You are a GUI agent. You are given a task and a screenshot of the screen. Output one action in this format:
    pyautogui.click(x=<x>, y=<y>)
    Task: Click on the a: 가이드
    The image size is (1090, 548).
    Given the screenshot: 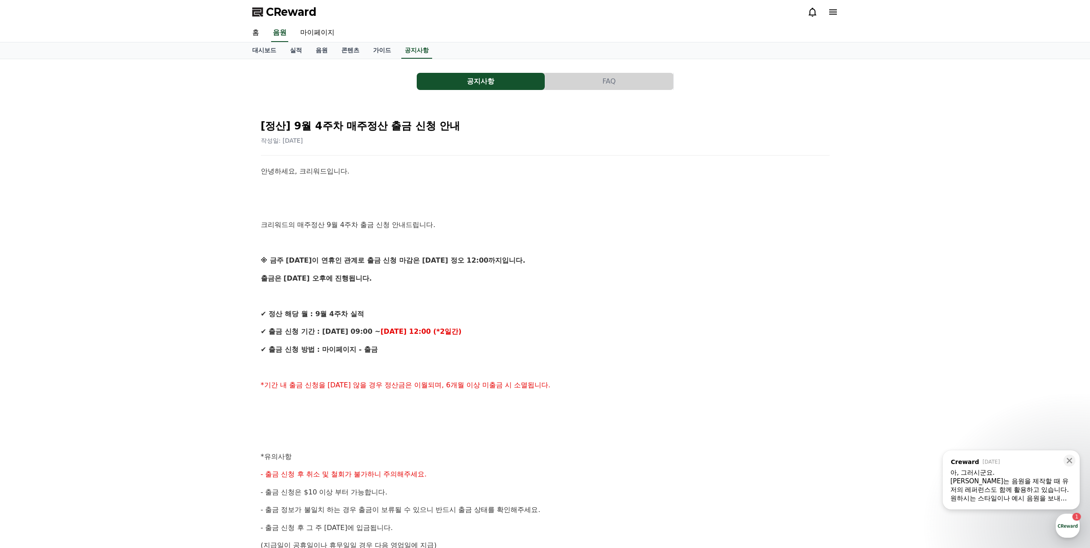 What is the action you would take?
    pyautogui.click(x=382, y=51)
    